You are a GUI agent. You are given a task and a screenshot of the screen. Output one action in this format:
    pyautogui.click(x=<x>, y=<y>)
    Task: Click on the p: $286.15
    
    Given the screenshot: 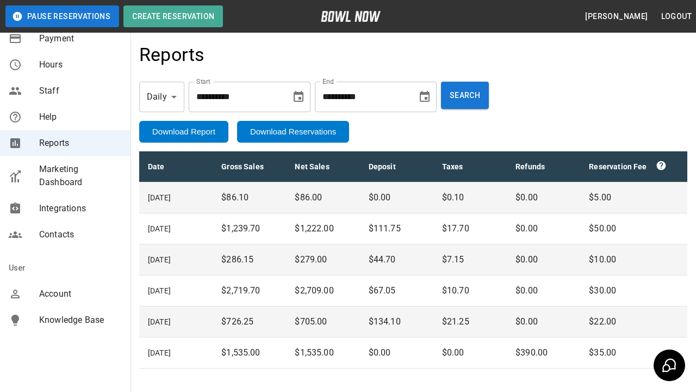 What is the action you would take?
    pyautogui.click(x=249, y=259)
    